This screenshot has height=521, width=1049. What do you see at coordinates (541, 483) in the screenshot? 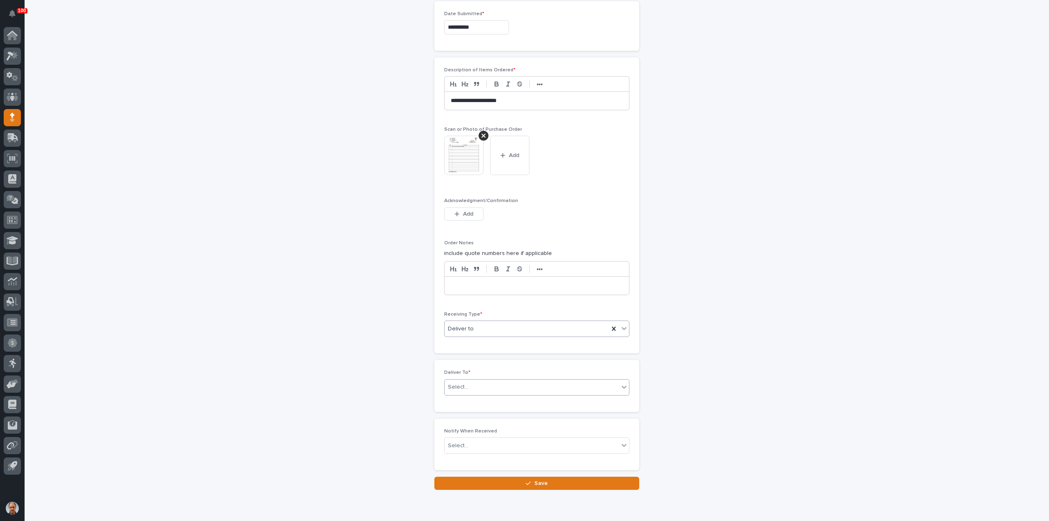
I see `span: Save` at bounding box center [541, 483].